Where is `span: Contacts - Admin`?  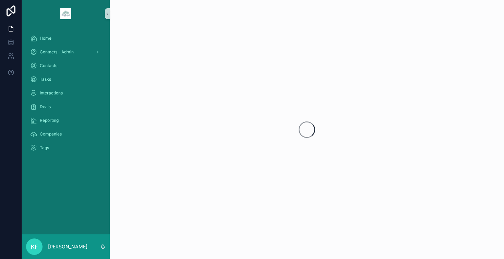
span: Contacts - Admin is located at coordinates (57, 52).